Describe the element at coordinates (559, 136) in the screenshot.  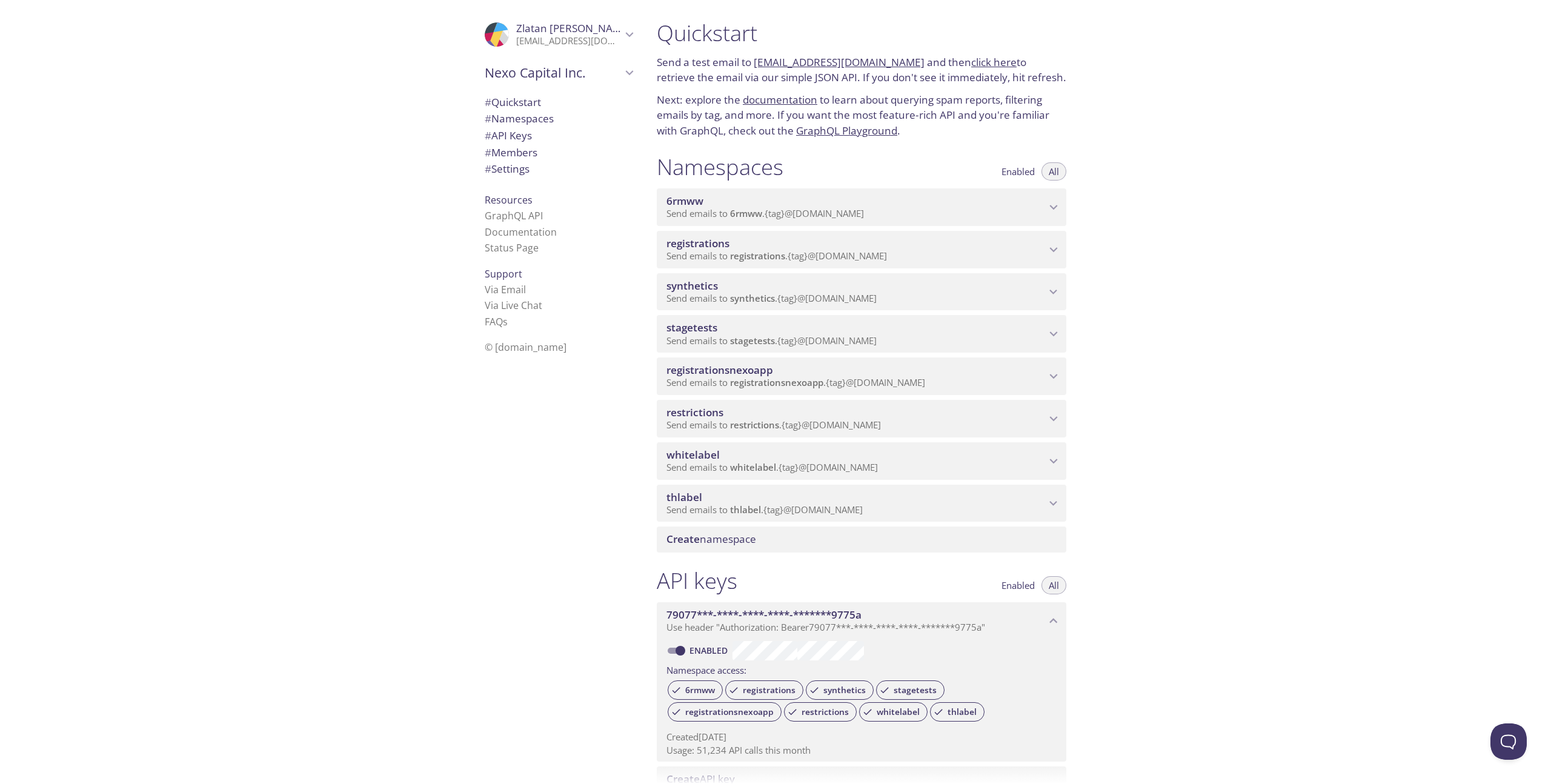
I see `div: API Keys` at that location.